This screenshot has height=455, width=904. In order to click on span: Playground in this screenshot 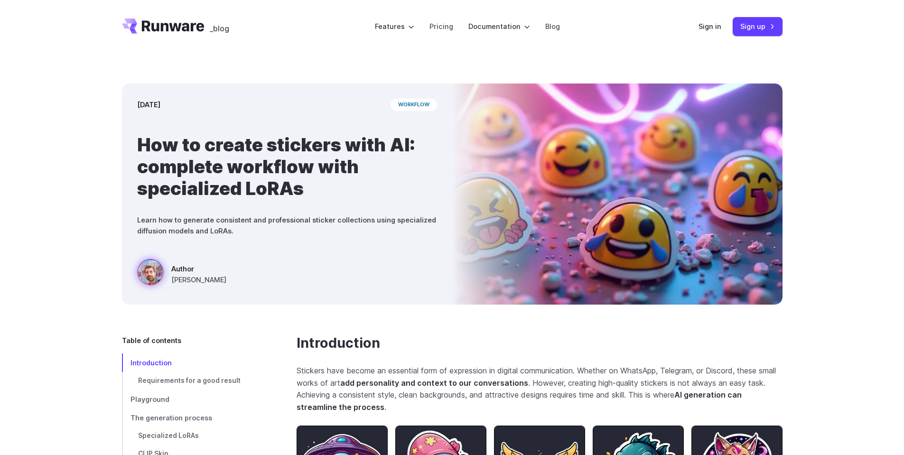, I will do `click(150, 399)`.